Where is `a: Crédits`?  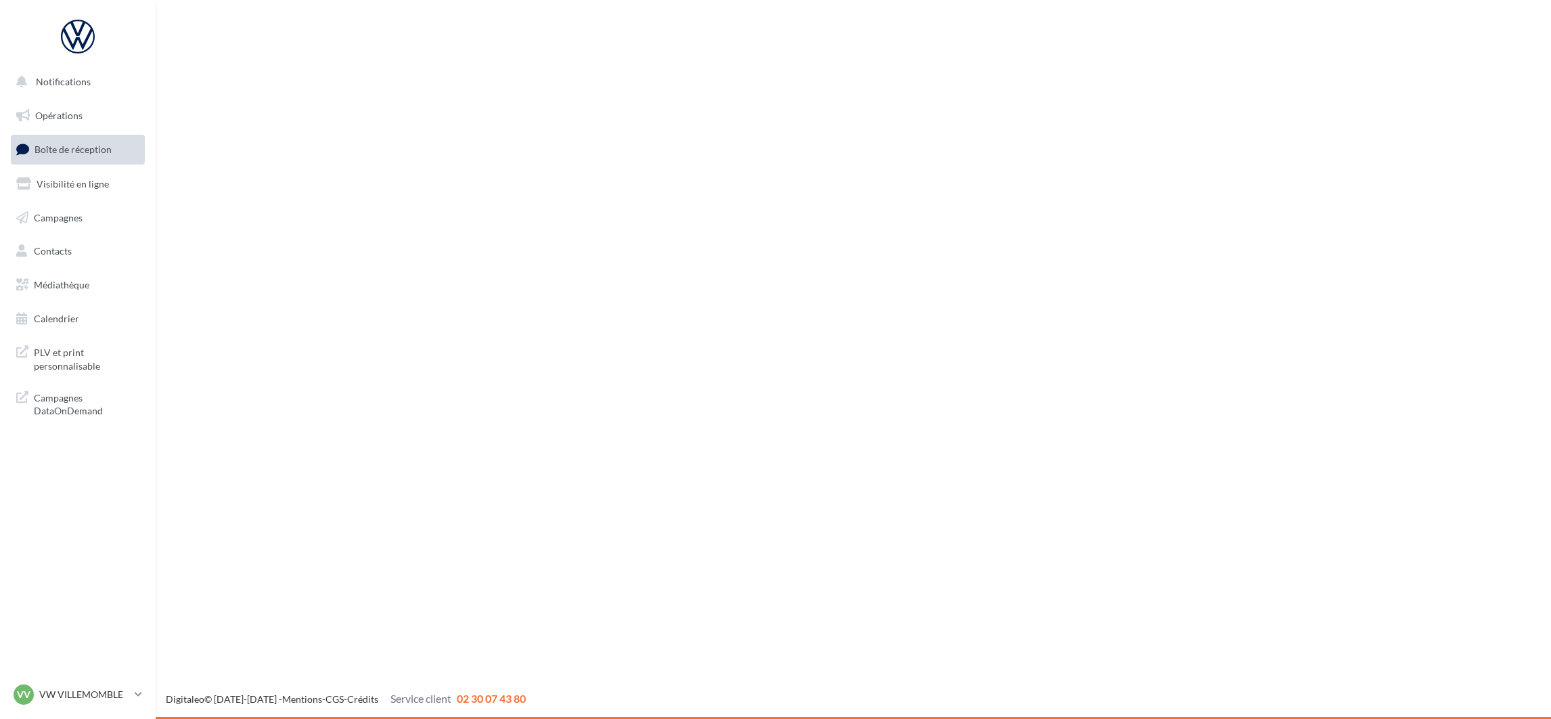
a: Crédits is located at coordinates (363, 698).